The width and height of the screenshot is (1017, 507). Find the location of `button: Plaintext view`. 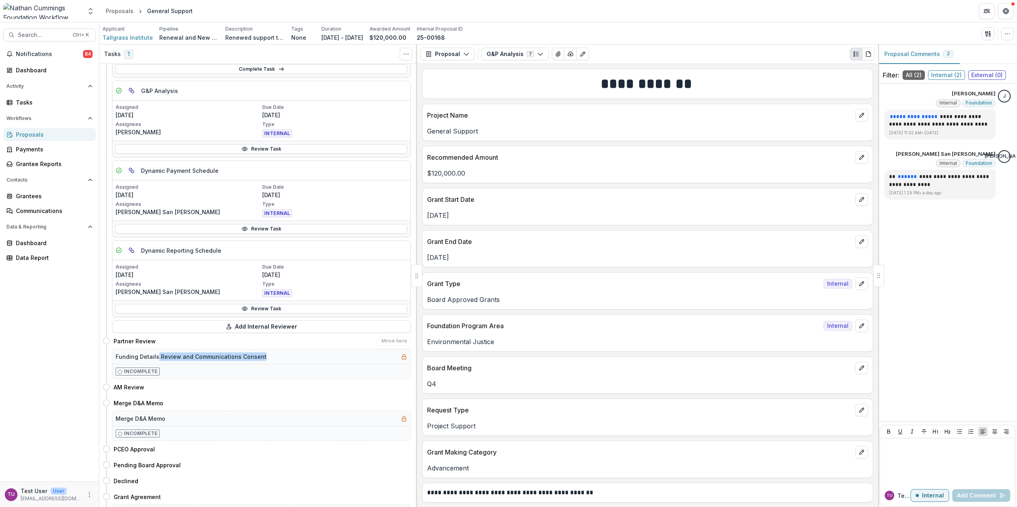

button: Plaintext view is located at coordinates (856, 54).